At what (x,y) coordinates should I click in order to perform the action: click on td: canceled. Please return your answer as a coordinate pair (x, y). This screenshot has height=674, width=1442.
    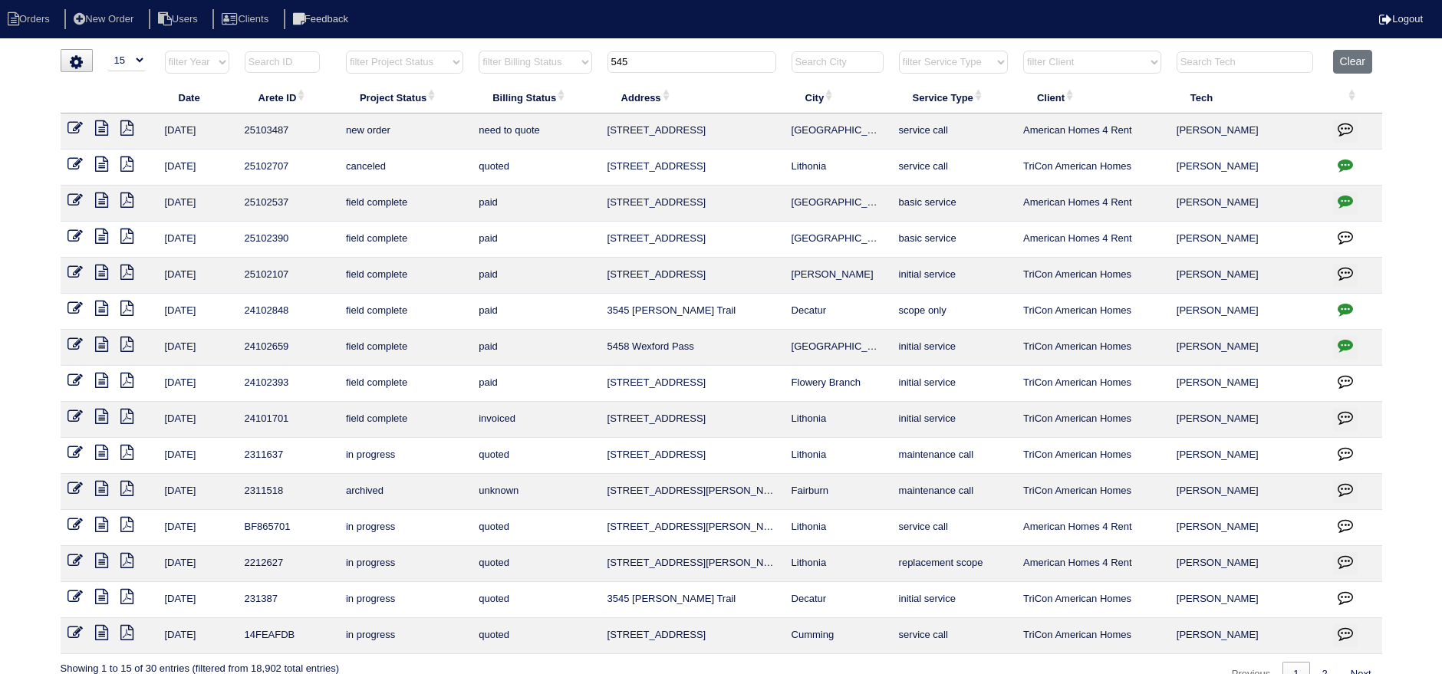
    Looking at the image, I should click on (404, 167).